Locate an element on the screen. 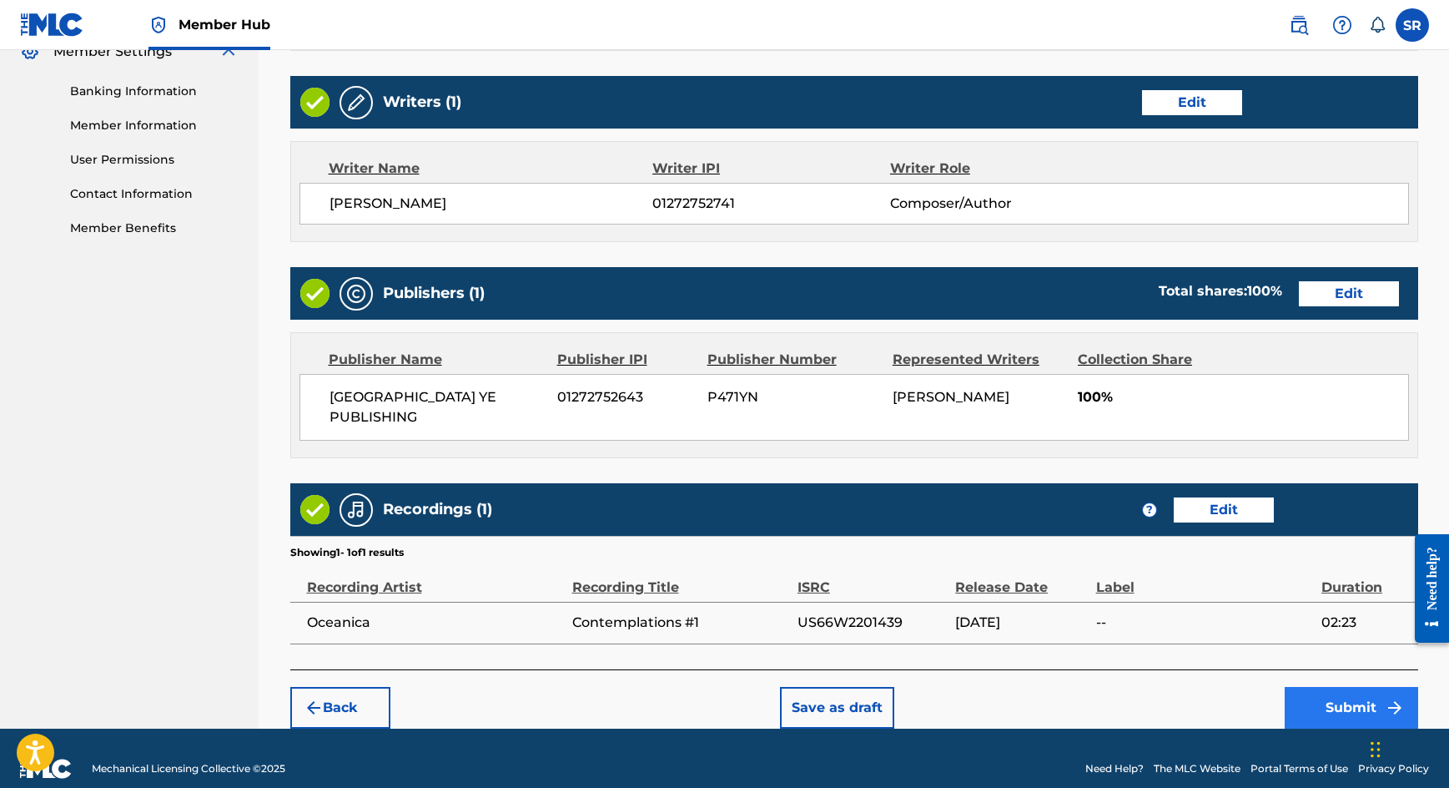 This screenshot has height=788, width=1449. a: Member Benefits is located at coordinates (154, 228).